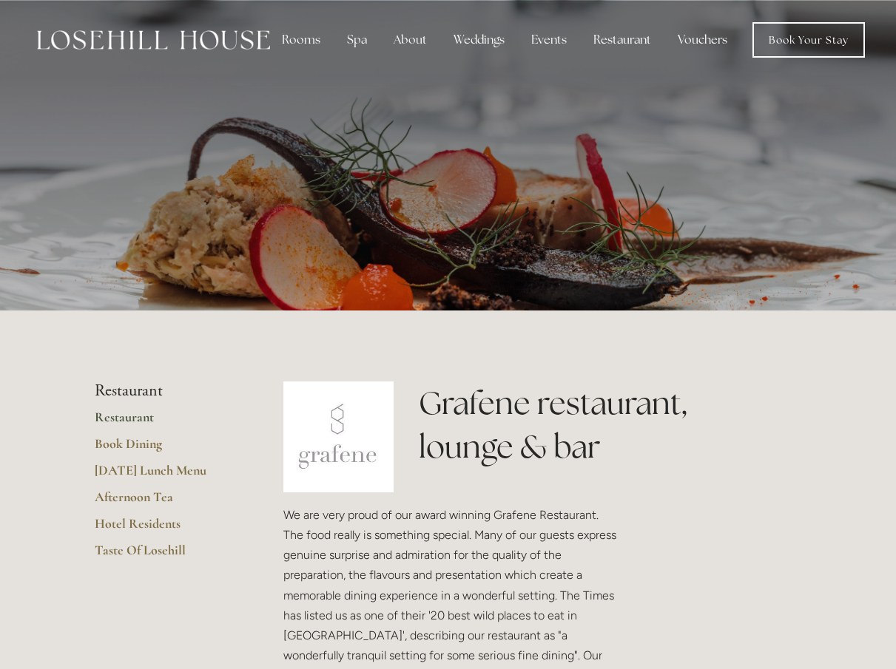  Describe the element at coordinates (153, 40) in the screenshot. I see `img: Losehill House` at that location.